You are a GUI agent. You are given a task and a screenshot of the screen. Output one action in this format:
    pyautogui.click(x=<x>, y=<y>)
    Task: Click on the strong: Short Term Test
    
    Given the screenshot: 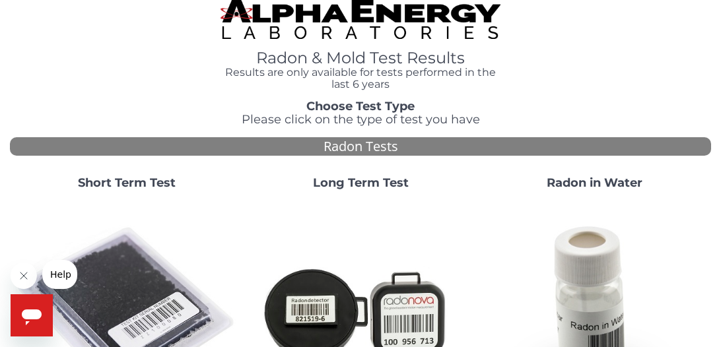 What is the action you would take?
    pyautogui.click(x=127, y=183)
    